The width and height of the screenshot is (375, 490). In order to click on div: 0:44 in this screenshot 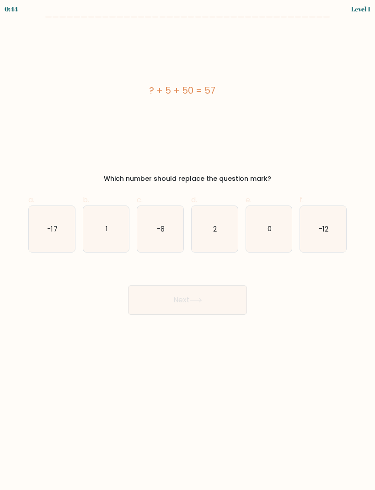, I will do `click(11, 9)`.